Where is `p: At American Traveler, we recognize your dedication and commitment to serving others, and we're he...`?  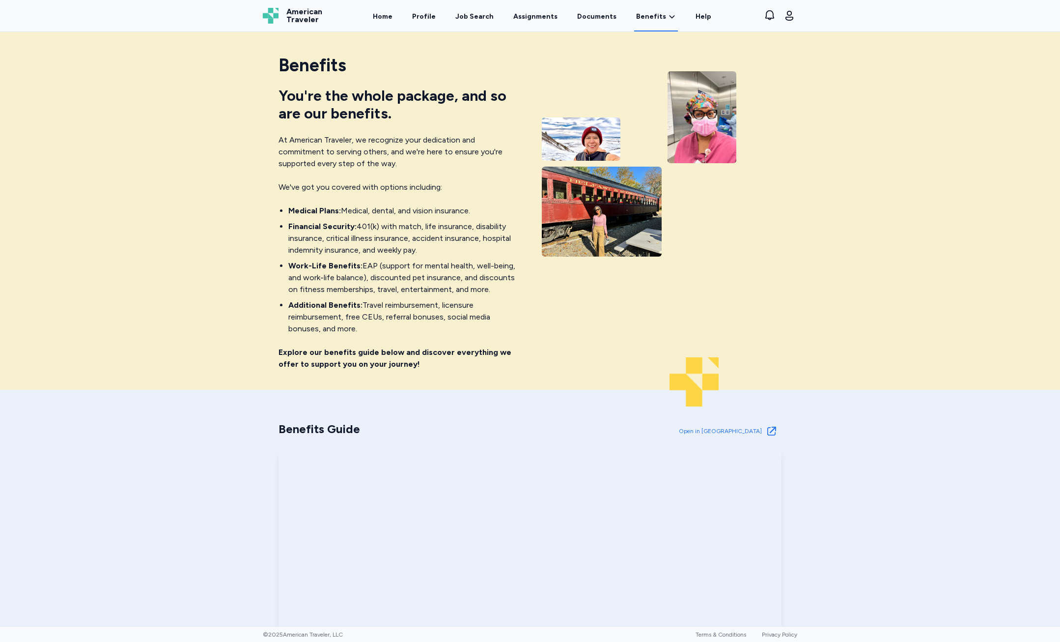
p: At American Traveler, we recognize your dedication and commitment to serving others, and we're he... is located at coordinates (398, 152).